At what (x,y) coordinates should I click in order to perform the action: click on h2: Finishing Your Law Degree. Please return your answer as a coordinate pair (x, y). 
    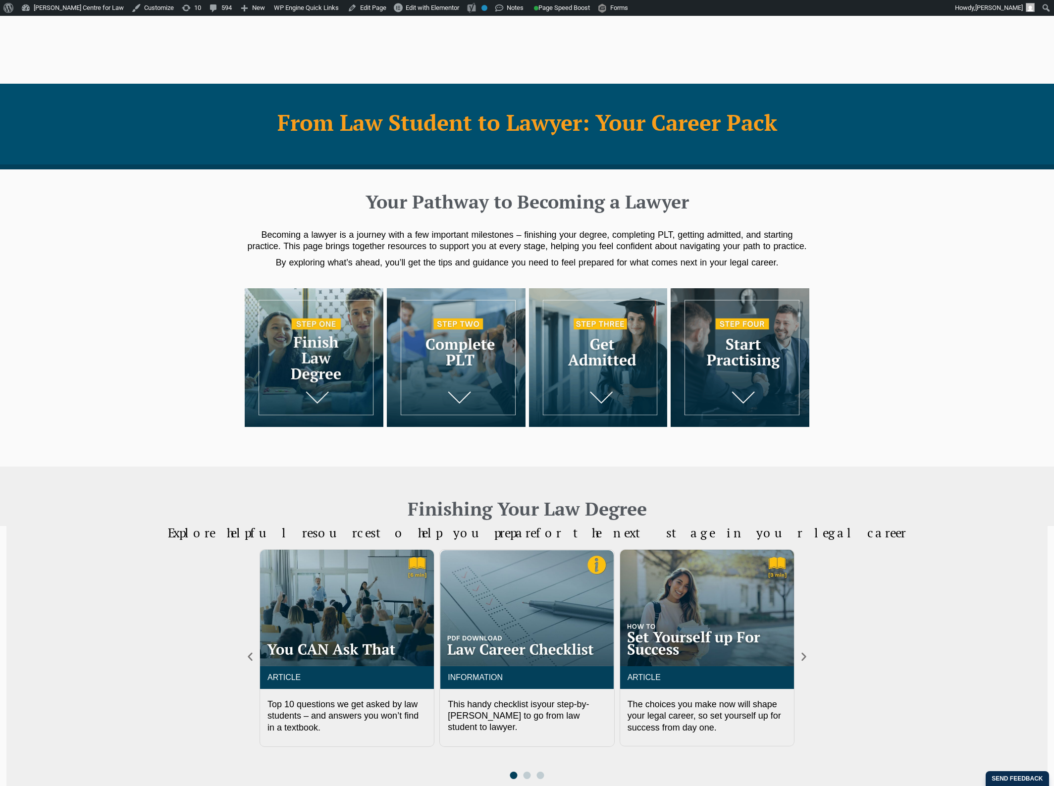
    Looking at the image, I should click on (527, 509).